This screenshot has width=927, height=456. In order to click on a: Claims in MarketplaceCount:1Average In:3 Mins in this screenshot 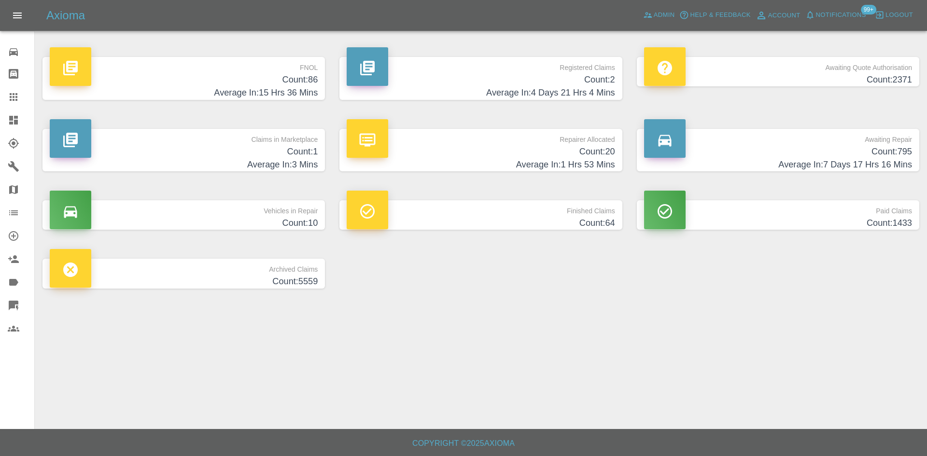, I will do `click(184, 150)`.